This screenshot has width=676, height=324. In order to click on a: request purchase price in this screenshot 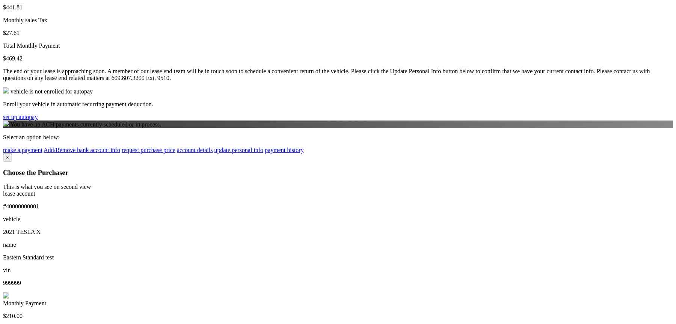, I will do `click(148, 150)`.